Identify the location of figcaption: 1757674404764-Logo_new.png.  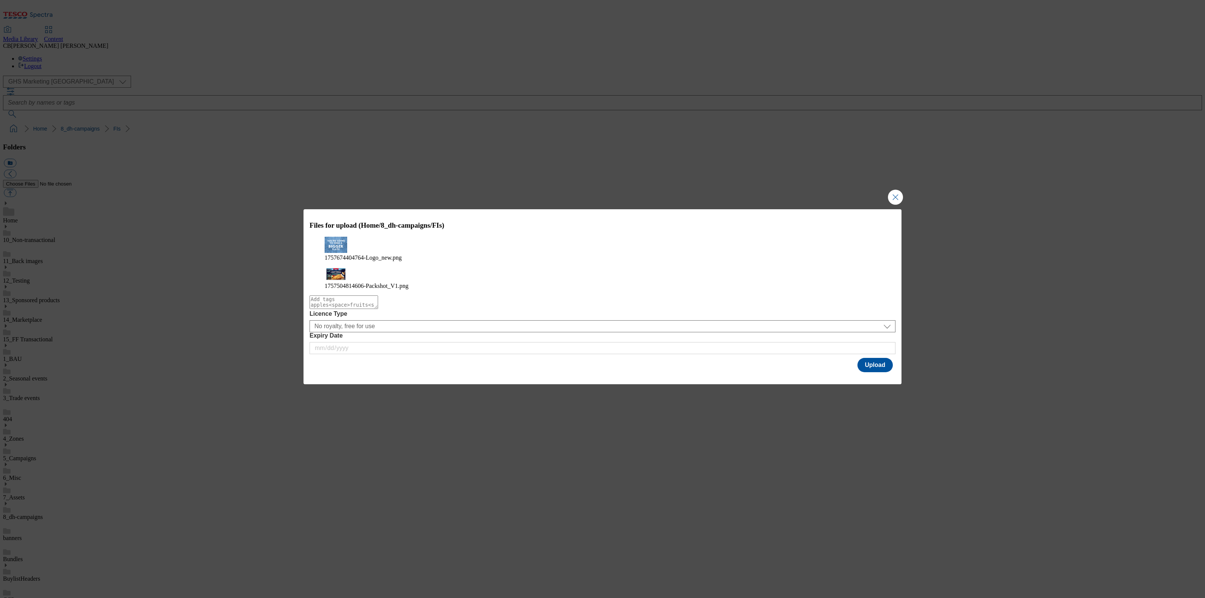
(603, 258).